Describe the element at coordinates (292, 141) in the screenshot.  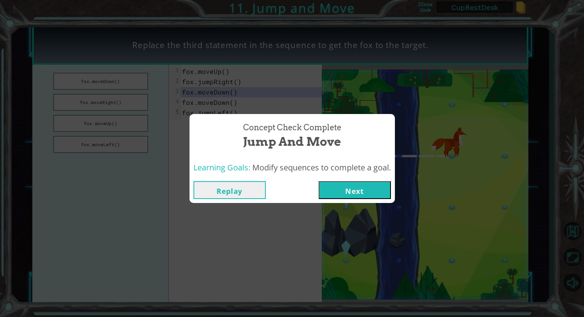
I see `span: Jump and Move` at that location.